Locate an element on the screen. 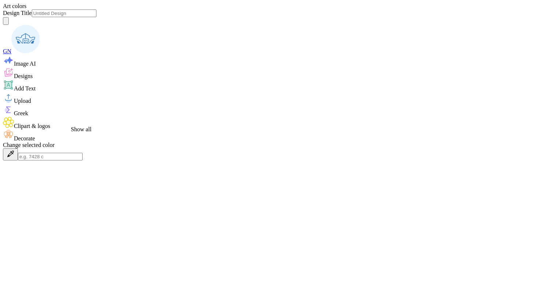 This screenshot has width=537, height=291. span: Greek is located at coordinates (21, 113).